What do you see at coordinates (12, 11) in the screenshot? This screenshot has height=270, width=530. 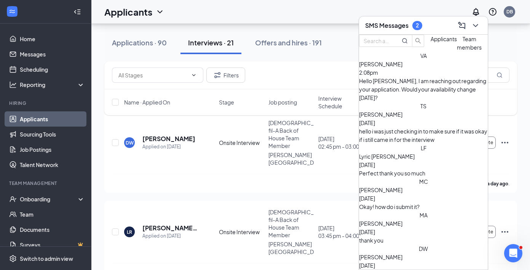 I see `svg: WorkstreamLogo` at bounding box center [12, 11].